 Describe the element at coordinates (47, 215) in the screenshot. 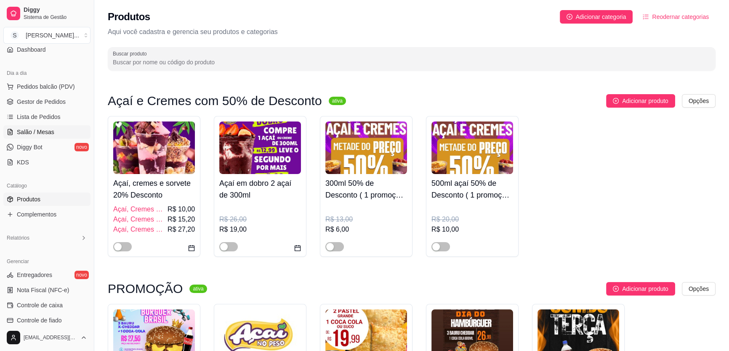

I see `a: Complementos` at that location.